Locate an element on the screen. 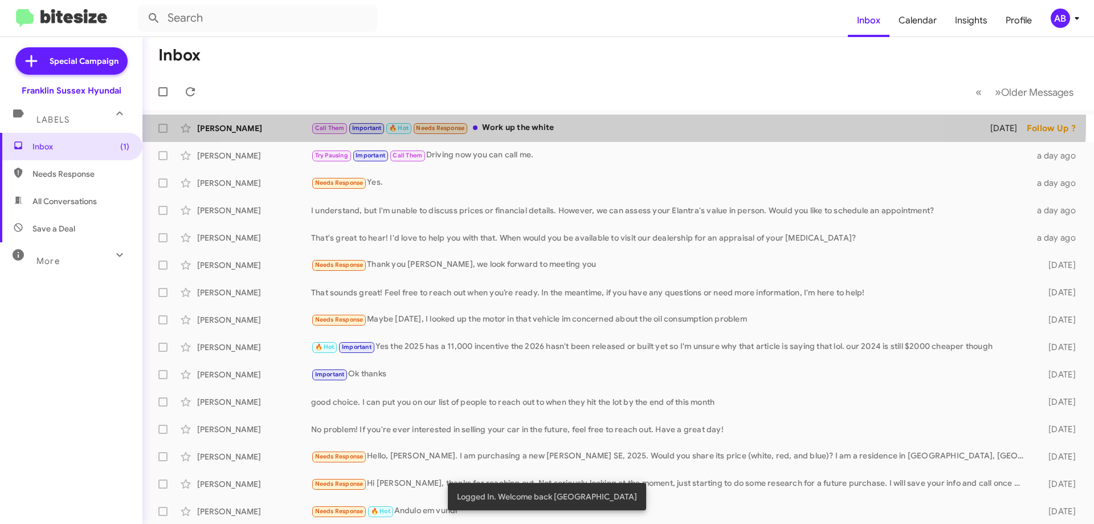  a: Insights is located at coordinates (971, 21).